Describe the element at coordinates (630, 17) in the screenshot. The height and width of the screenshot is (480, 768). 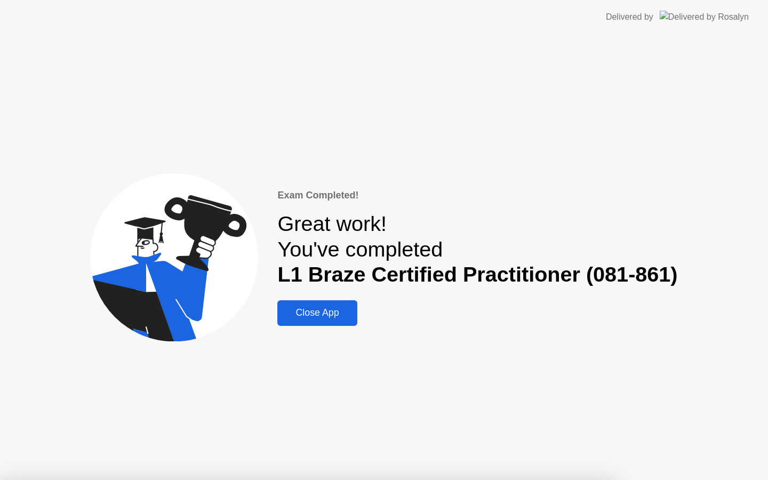
I see `div: Delivered by` at that location.